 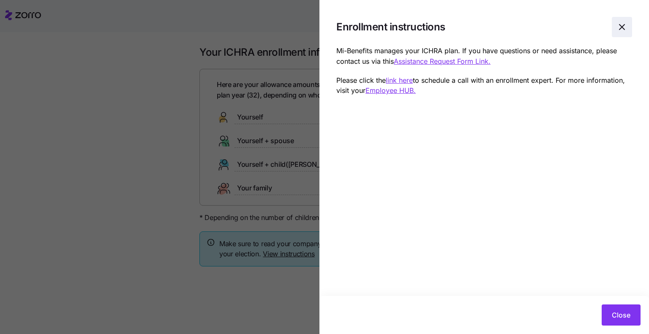 What do you see at coordinates (442, 61) in the screenshot?
I see `u: Assistance Request Form Link.` at bounding box center [442, 61].